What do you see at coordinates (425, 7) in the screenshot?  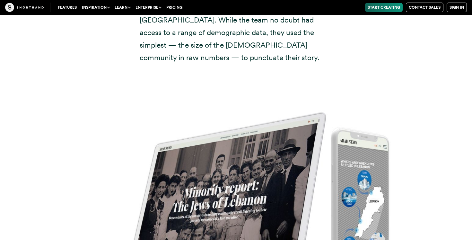 I see `a: Contact Sales` at bounding box center [425, 7].